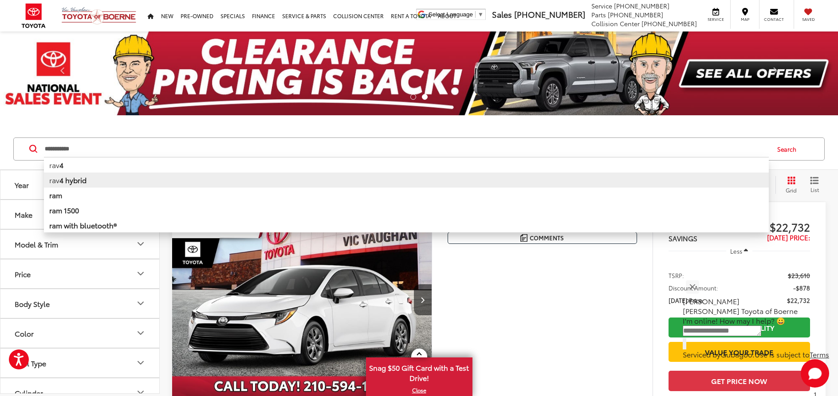  I want to click on button: Less, so click(739, 251).